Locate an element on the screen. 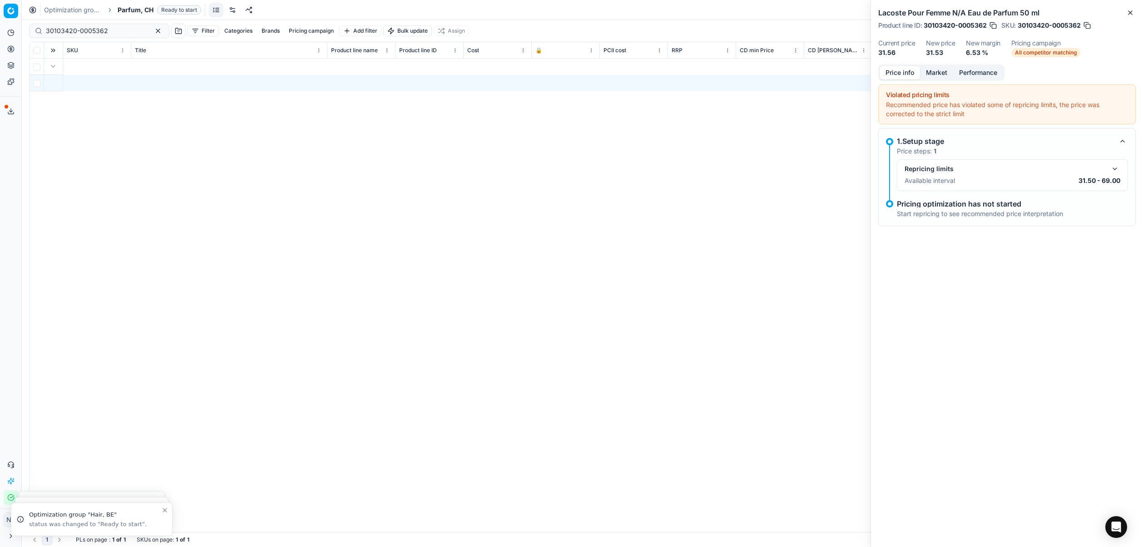 The width and height of the screenshot is (1143, 547). h2: Lacoste Pour Femme N/A Eau de Parfum 50 ml is located at coordinates (1007, 13).